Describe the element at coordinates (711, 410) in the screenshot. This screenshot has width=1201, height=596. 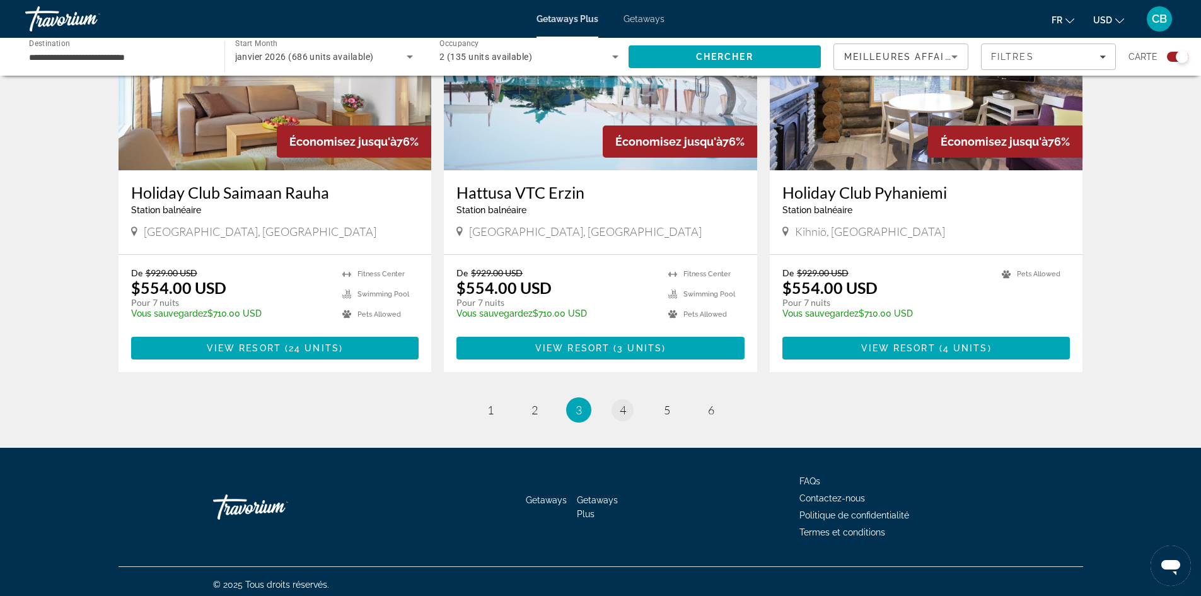
I see `span: 6` at that location.